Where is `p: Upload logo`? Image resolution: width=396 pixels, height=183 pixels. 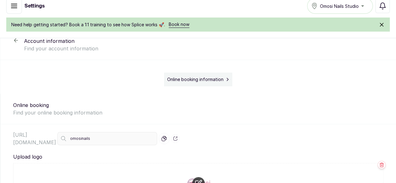
p: Upload logo is located at coordinates (198, 157).